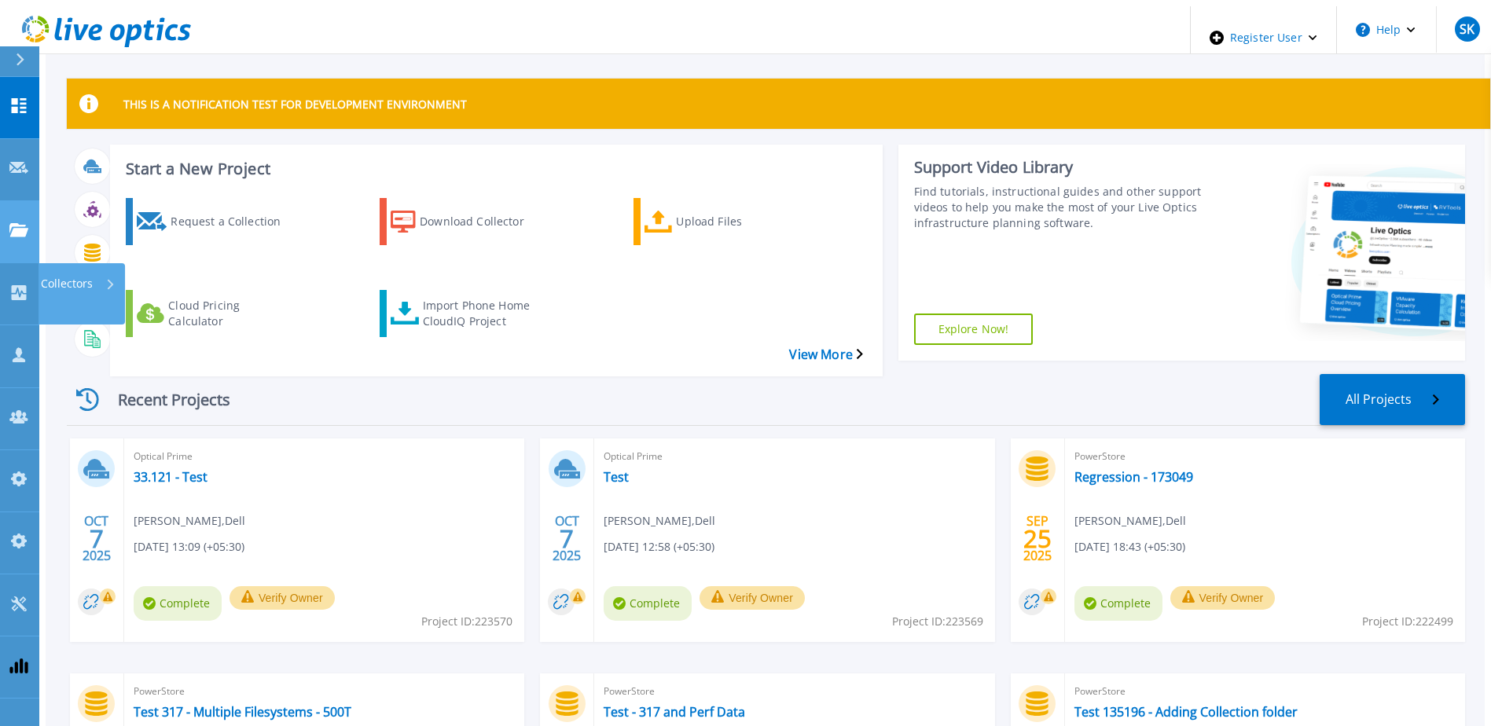 This screenshot has width=1491, height=726. I want to click on span: 25, so click(1038, 538).